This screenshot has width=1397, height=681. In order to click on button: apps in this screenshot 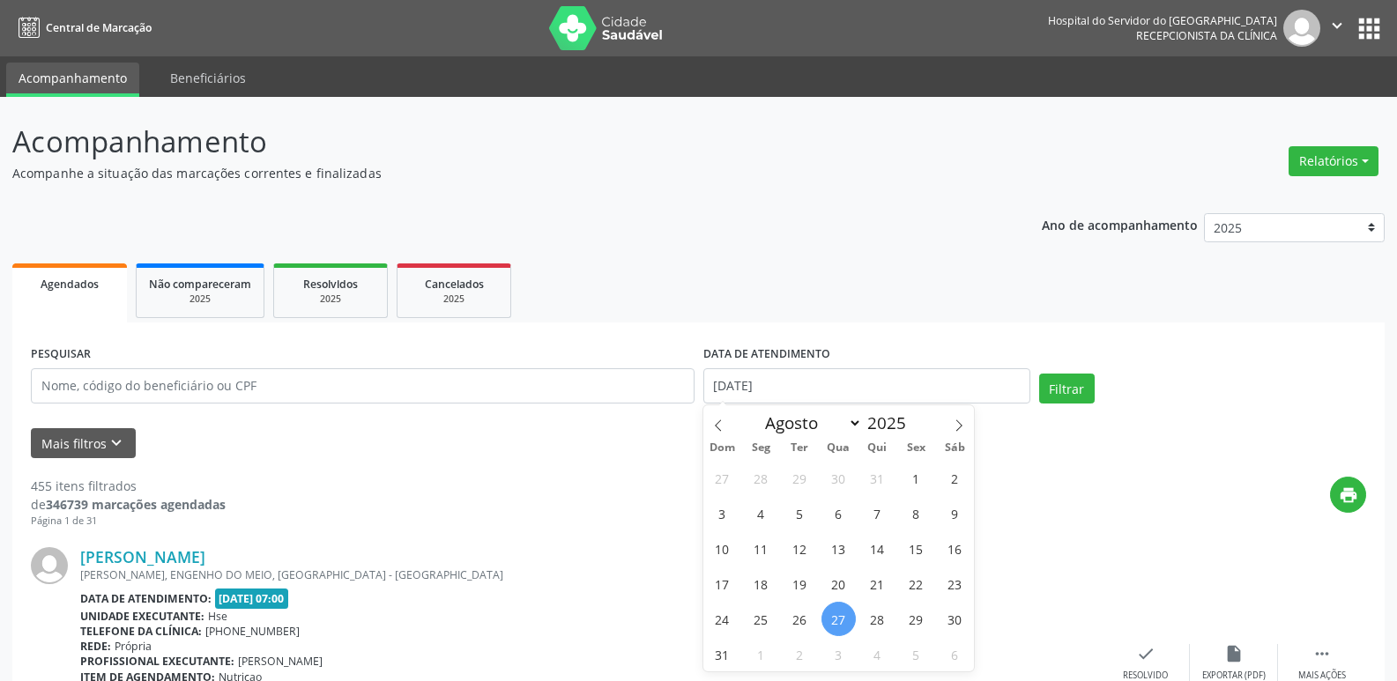, I will do `click(1369, 28)`.